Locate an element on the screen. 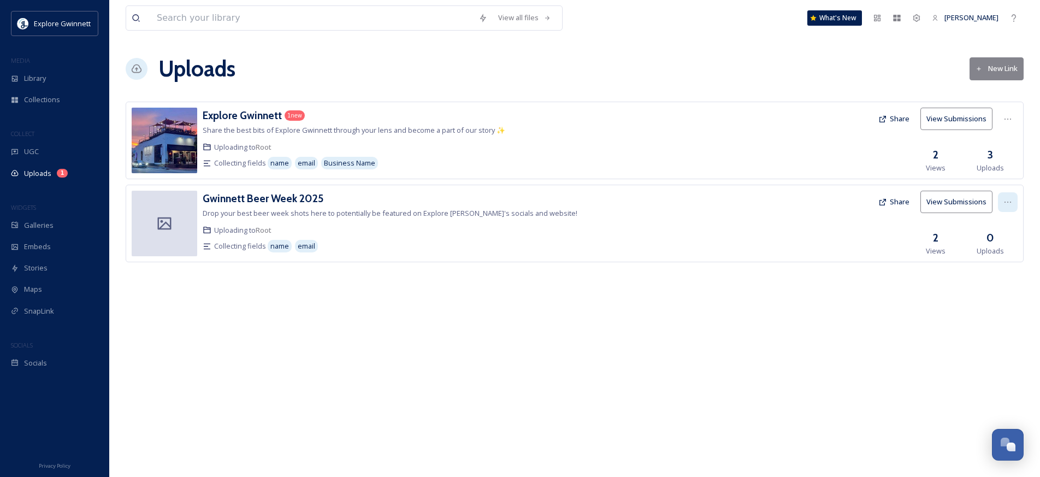 This screenshot has height=477, width=1040. h1: Uploads is located at coordinates (197, 69).